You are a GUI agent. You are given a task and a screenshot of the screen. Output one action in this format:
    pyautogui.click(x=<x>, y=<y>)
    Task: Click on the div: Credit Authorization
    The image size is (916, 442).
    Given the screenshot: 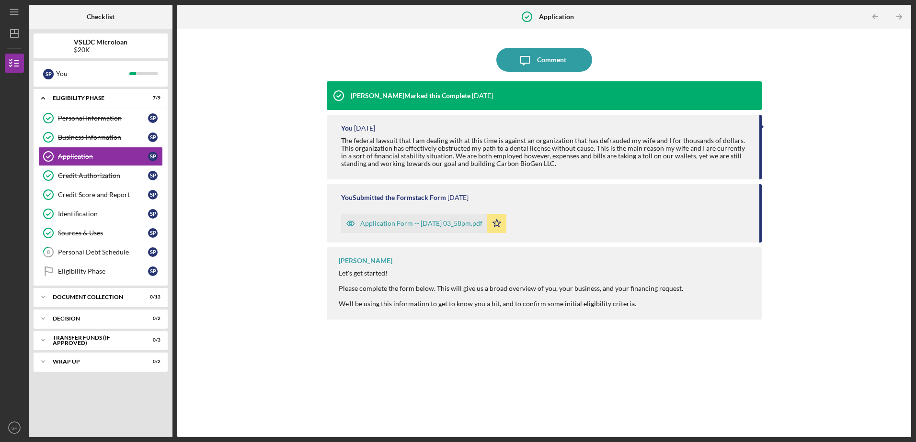 What is the action you would take?
    pyautogui.click(x=103, y=176)
    